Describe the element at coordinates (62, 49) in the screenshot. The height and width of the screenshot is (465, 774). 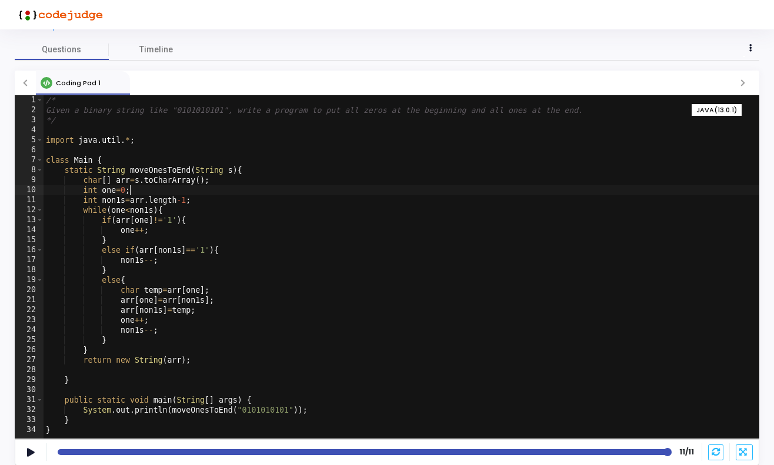
I see `span: Questions` at that location.